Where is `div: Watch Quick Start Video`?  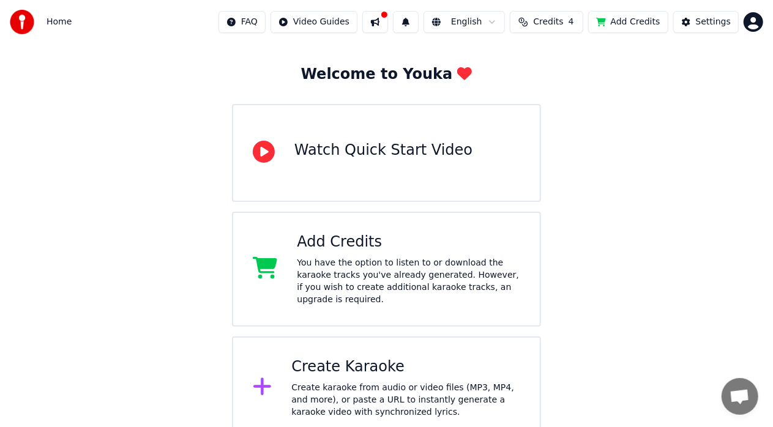
div: Watch Quick Start Video is located at coordinates (383, 151).